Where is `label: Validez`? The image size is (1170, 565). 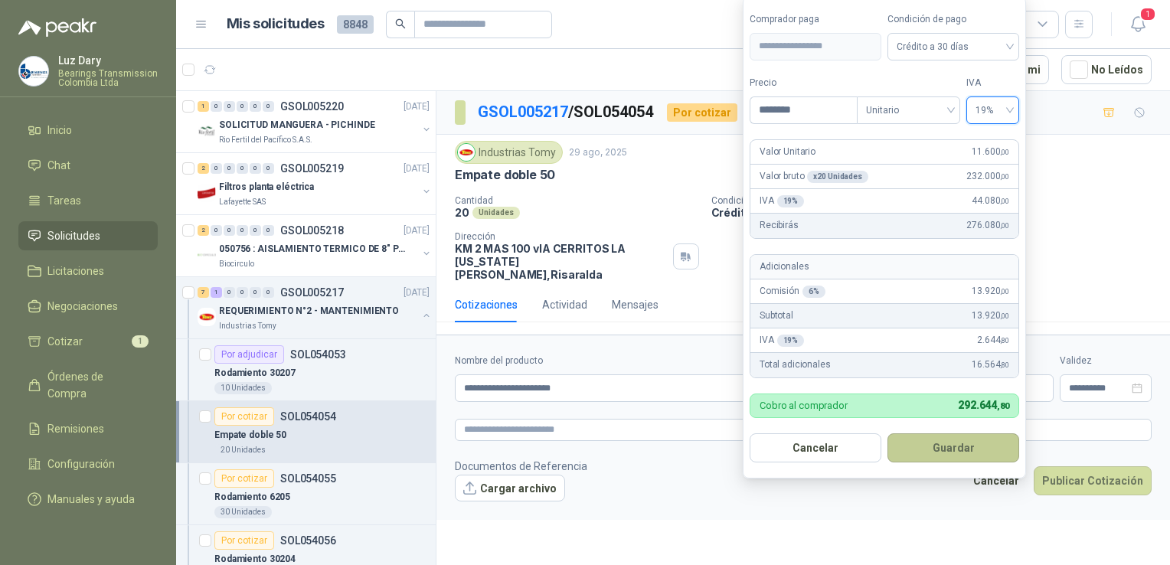 label: Validez is located at coordinates (1105, 361).